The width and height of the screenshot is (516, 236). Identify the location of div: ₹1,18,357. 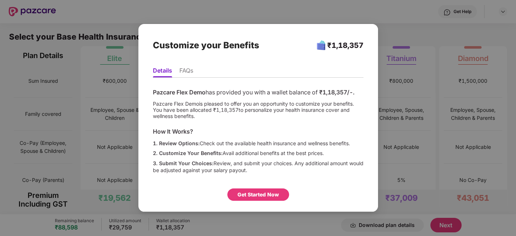
(345, 45).